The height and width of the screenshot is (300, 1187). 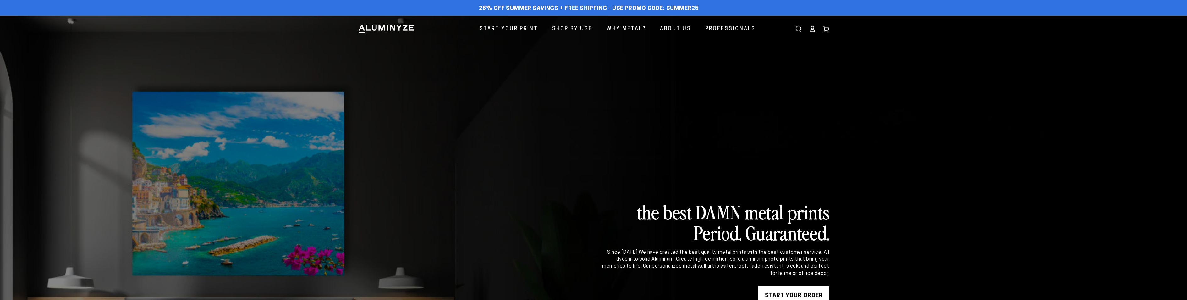 What do you see at coordinates (386, 29) in the screenshot?
I see `img: Aluminyze` at bounding box center [386, 29].